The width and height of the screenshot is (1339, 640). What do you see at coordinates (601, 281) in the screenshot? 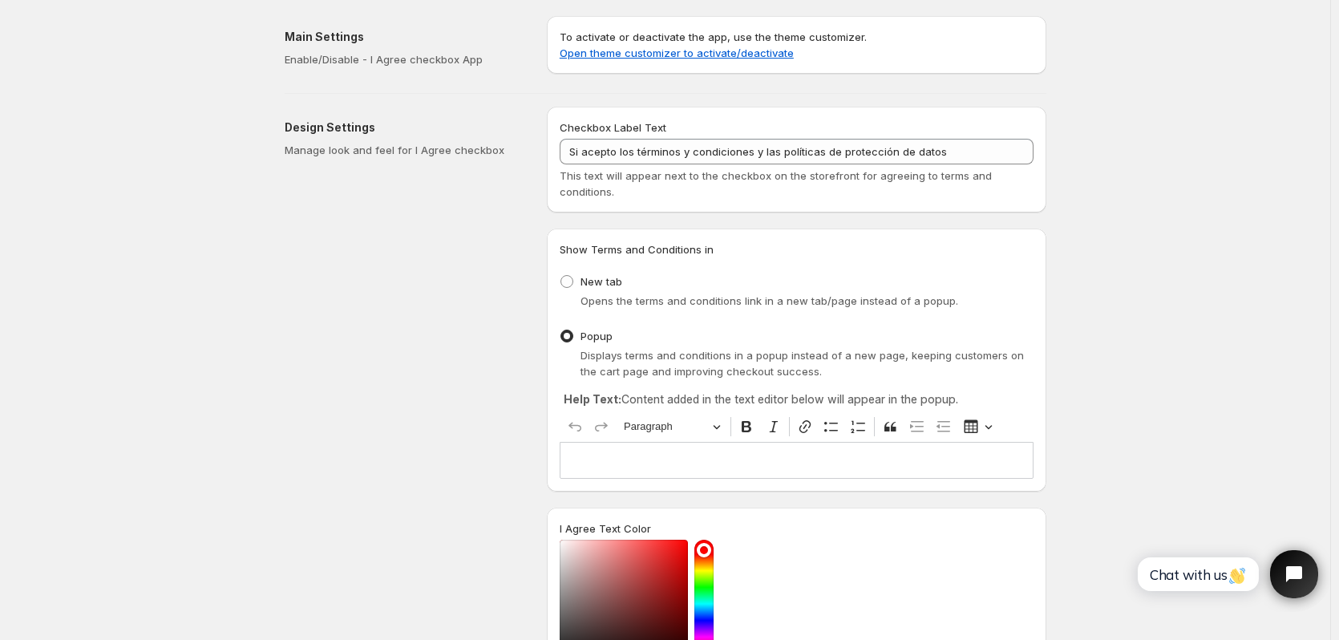
I see `span: New tab` at bounding box center [601, 281].